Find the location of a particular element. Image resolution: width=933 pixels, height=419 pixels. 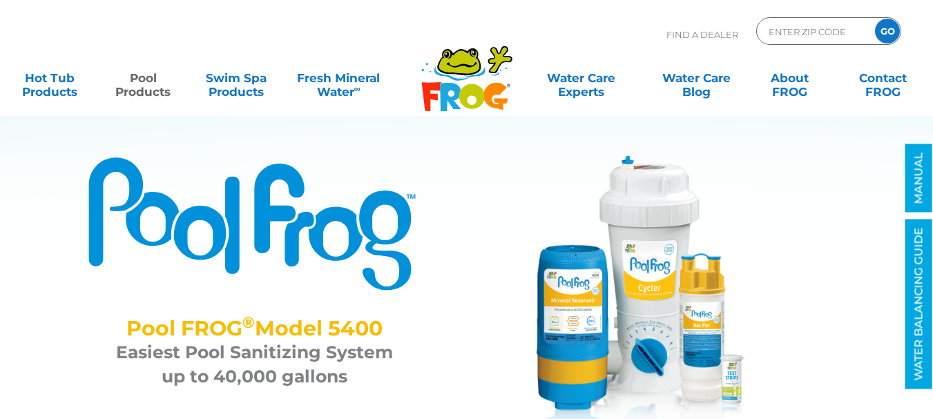

a: ContactFROG is located at coordinates (883, 78).